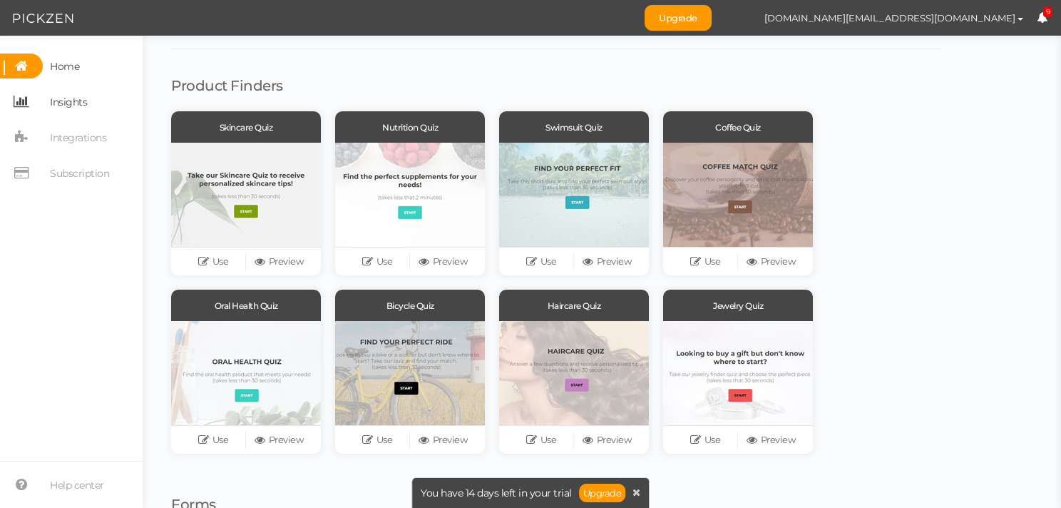  Describe the element at coordinates (79, 173) in the screenshot. I see `span: Subscription` at that location.